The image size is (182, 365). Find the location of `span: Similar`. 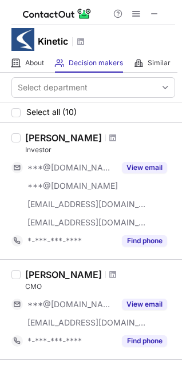

span: Similar is located at coordinates (159, 63).